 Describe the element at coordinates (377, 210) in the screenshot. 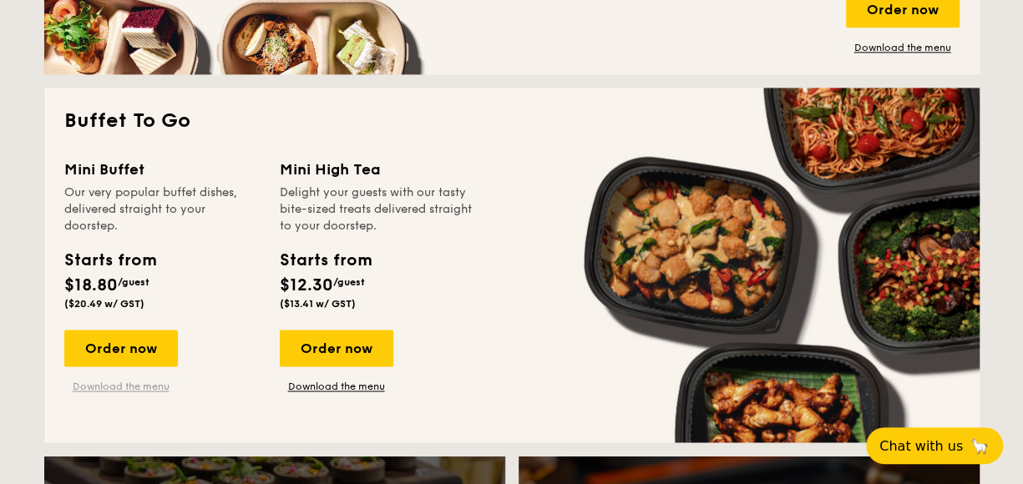

I see `div: Delight your guests with our tasty bite-sized treats delivered straight to your doorstep.` at that location.